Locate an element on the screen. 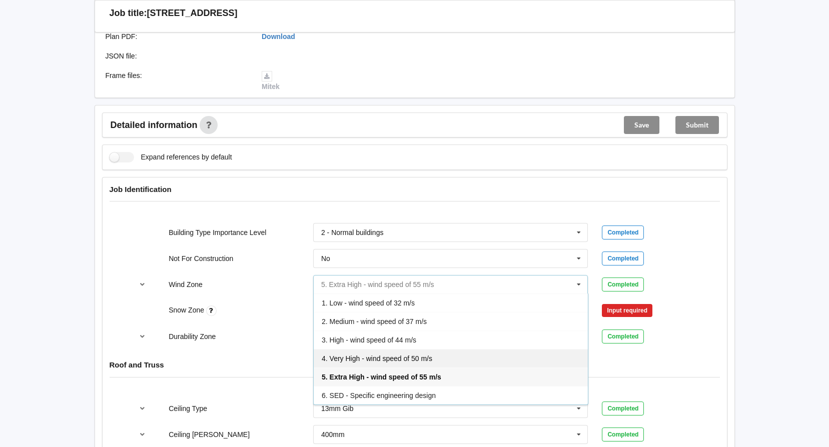 This screenshot has width=829, height=447. a: Download is located at coordinates (278, 37).